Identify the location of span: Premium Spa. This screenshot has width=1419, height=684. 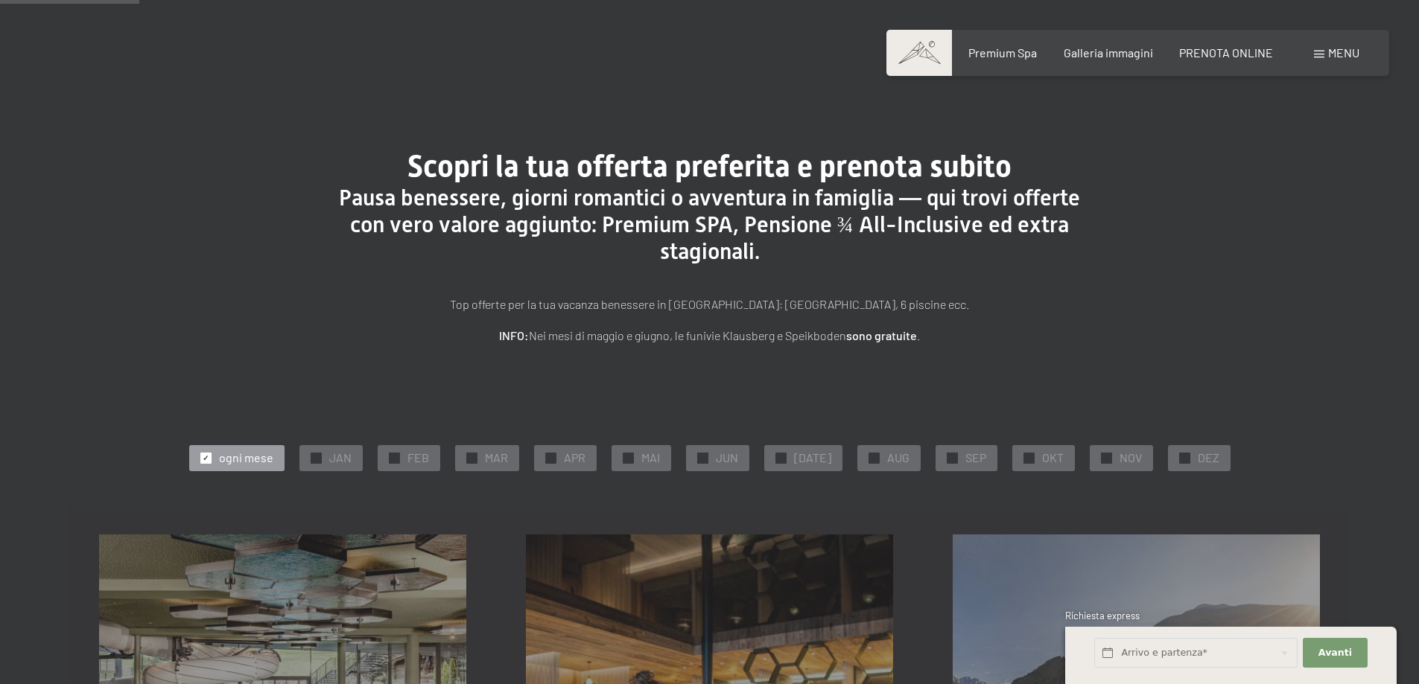
(1002, 52).